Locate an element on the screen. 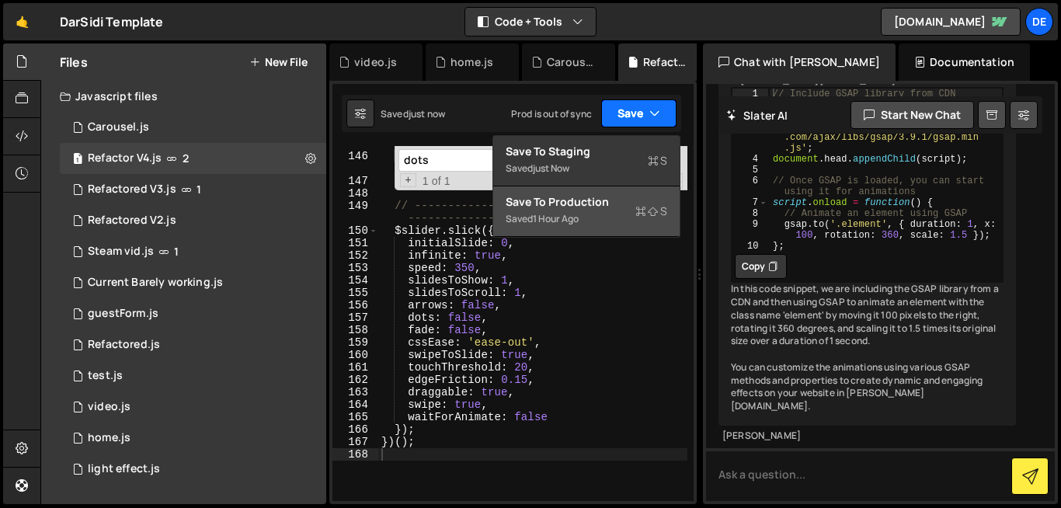 This screenshot has width=1061, height=508. div: 6 is located at coordinates (750, 186).